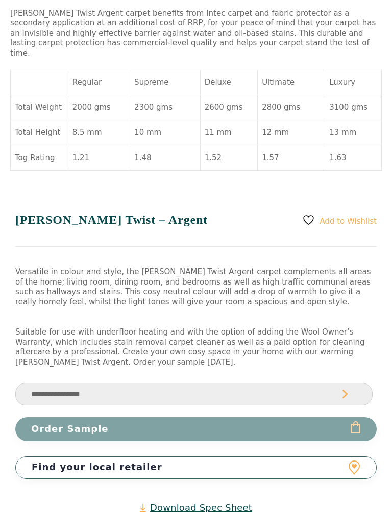  Describe the element at coordinates (229, 83) in the screenshot. I see `td: Deluxe` at that location.